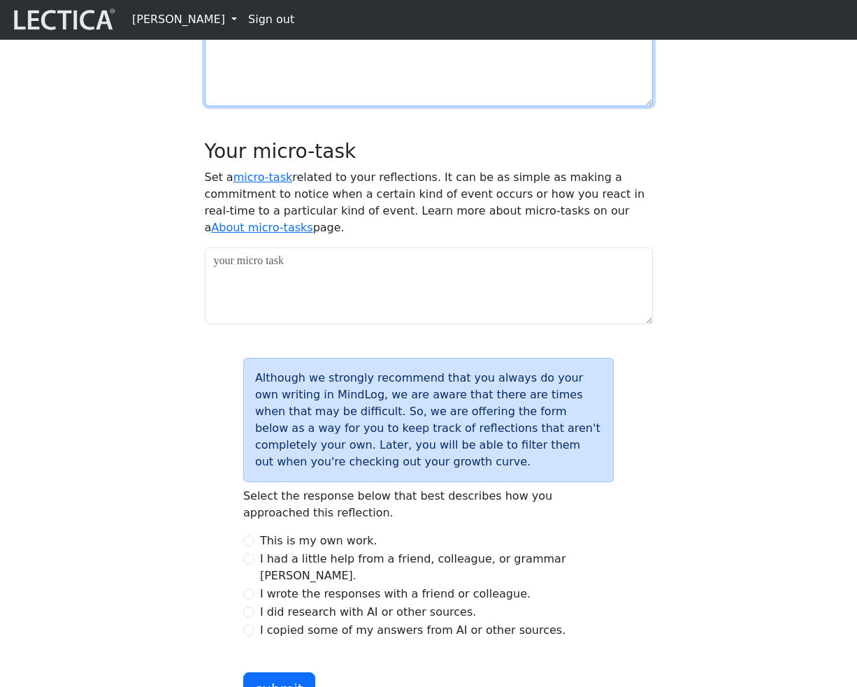  I want to click on a: About micro-tasks, so click(261, 227).